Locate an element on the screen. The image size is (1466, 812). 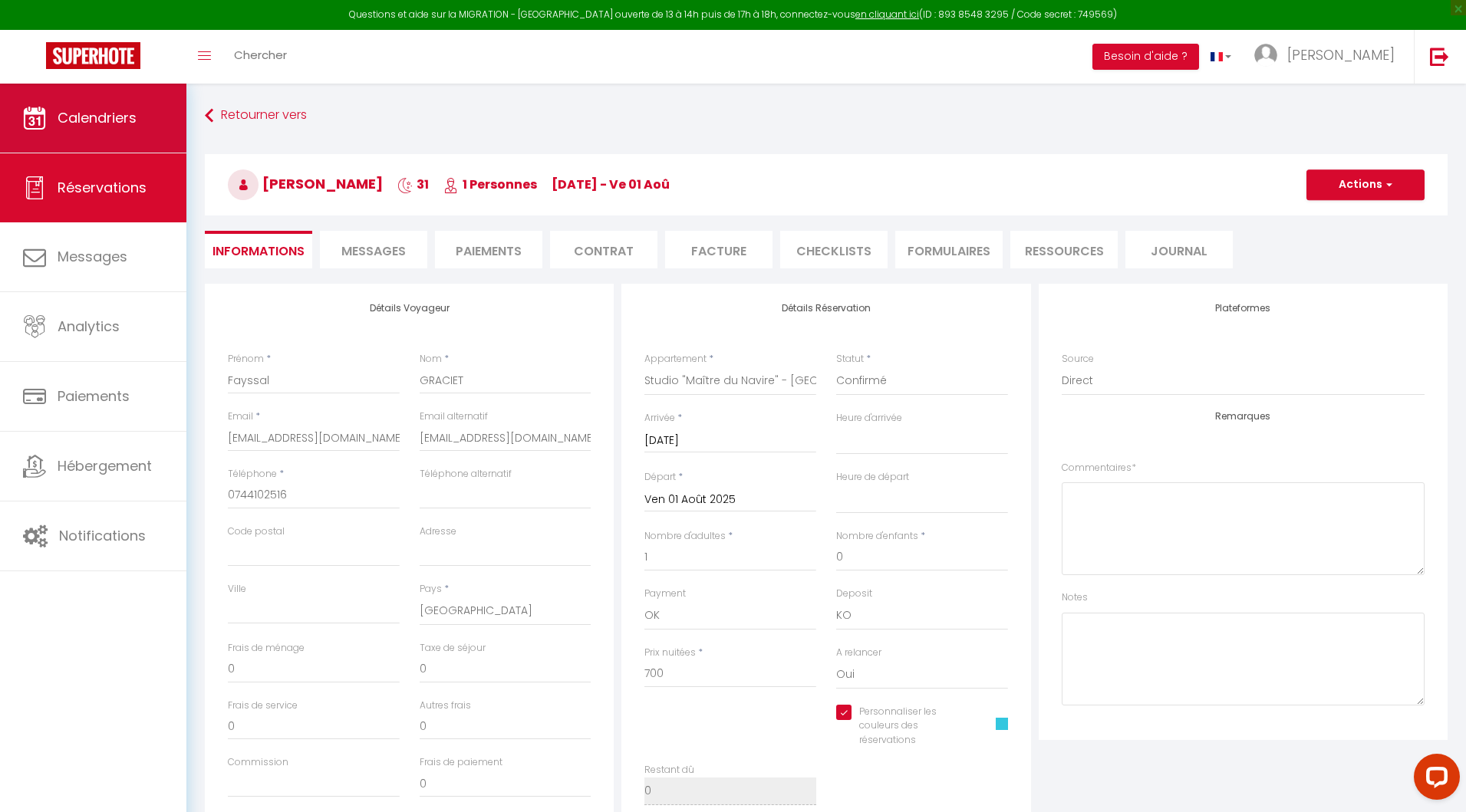
label: Commission is located at coordinates (257, 762).